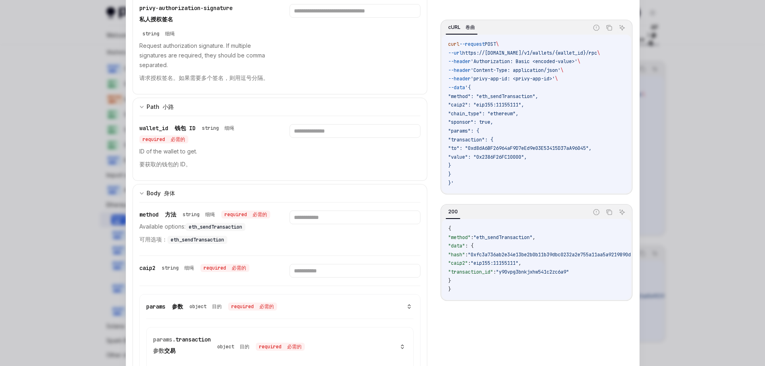 This screenshot has width=765, height=366. Describe the element at coordinates (185, 128) in the screenshot. I see `font: 钱包 ID` at that location.